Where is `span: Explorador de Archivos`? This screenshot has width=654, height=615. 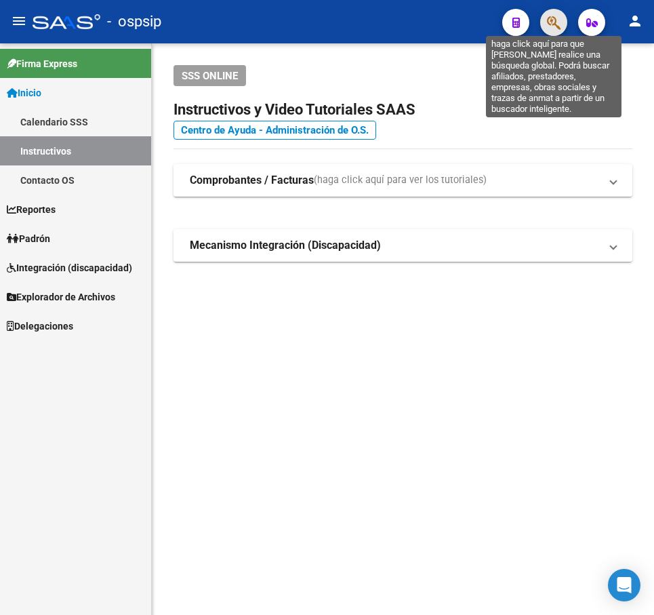 span: Explorador de Archivos is located at coordinates (61, 297).